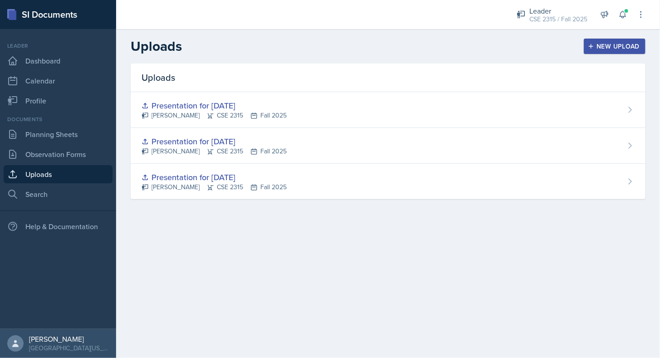 Image resolution: width=660 pixels, height=358 pixels. Describe the element at coordinates (58, 119) in the screenshot. I see `div: Documents` at that location.